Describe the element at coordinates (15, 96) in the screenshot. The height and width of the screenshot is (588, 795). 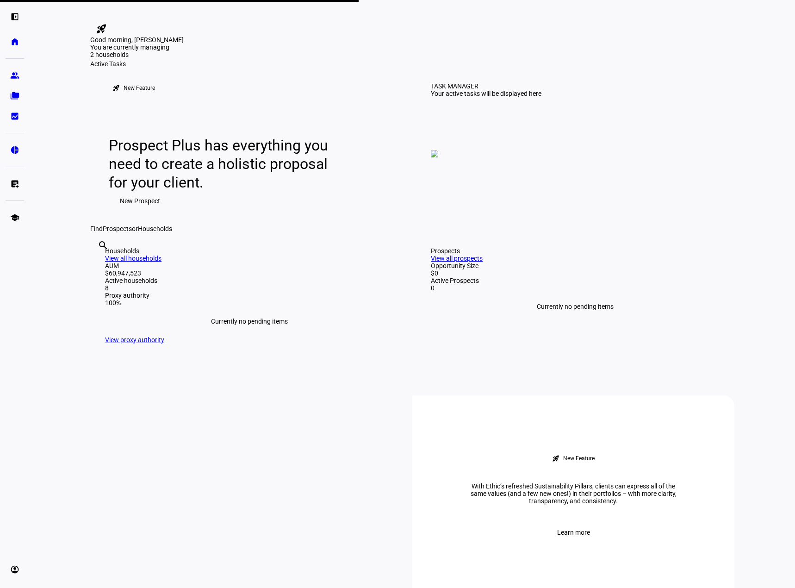
I see `a: folder_copy` at that location.